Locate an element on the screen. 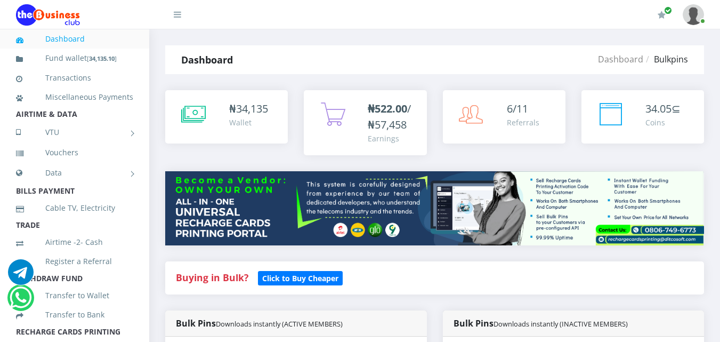  div: Wallet is located at coordinates (248, 122).